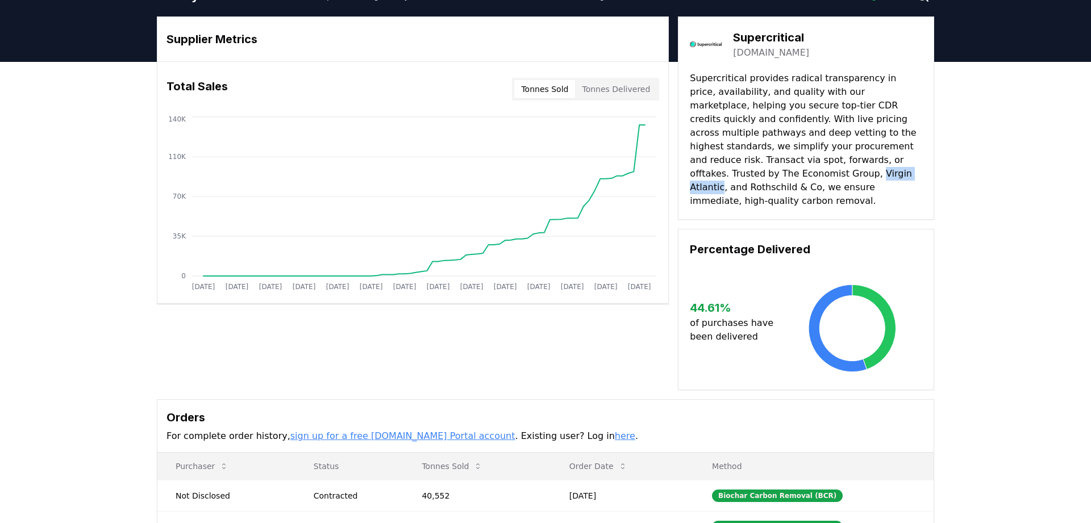 The height and width of the screenshot is (523, 1091). Describe the element at coordinates (598, 467) in the screenshot. I see `button: Order Date` at that location.